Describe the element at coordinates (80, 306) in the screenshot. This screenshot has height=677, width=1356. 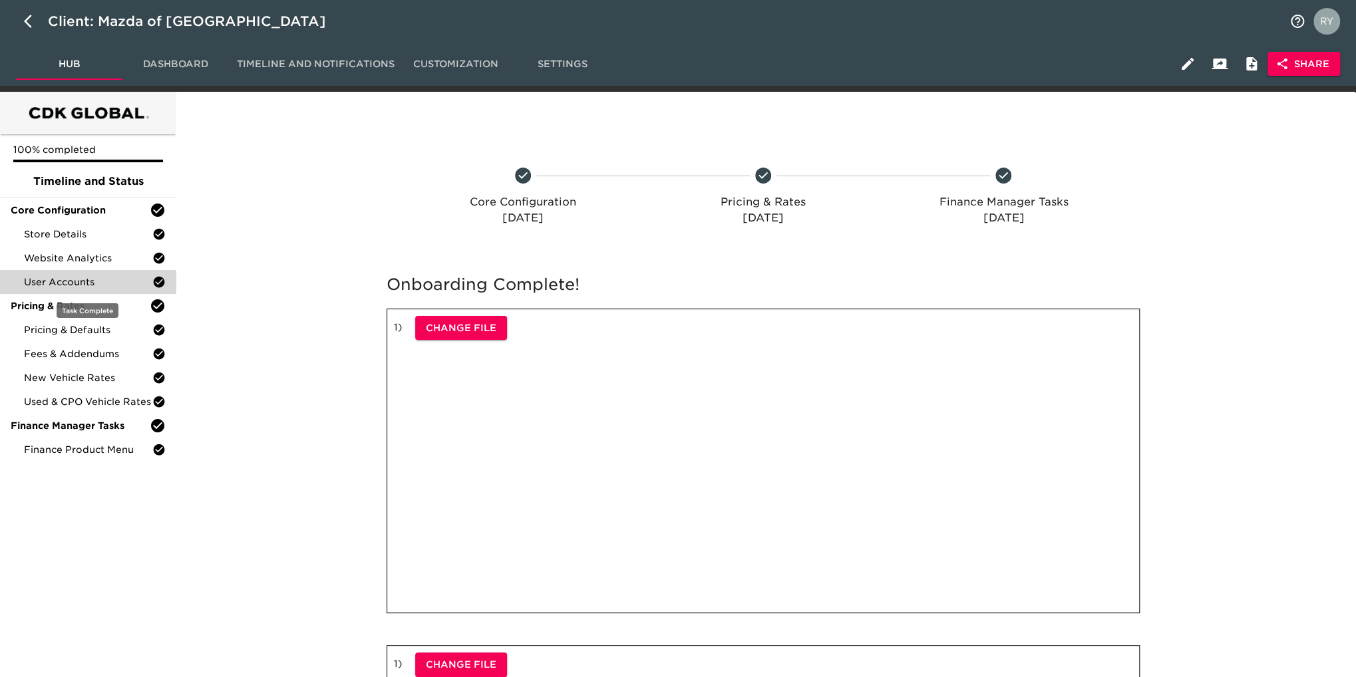
I see `span: Pricing & Rates` at that location.